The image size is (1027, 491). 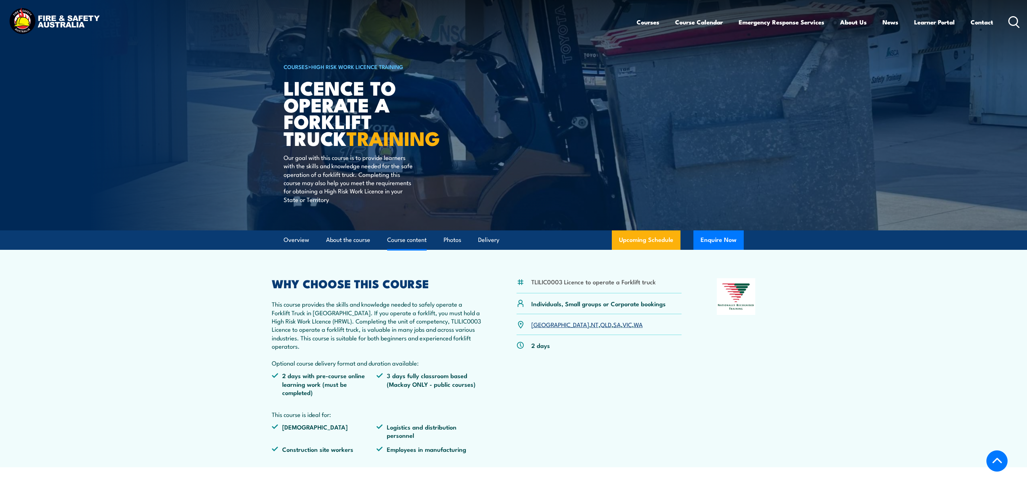 I want to click on a: QLD, so click(x=606, y=324).